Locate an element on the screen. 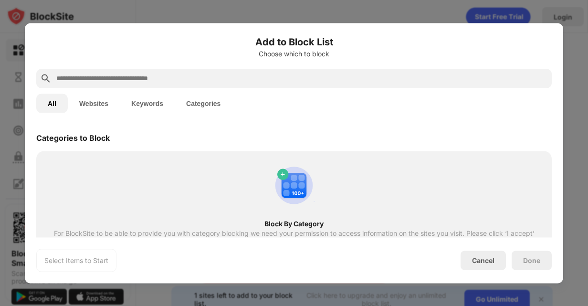  div: Categories to Block is located at coordinates (73, 137).